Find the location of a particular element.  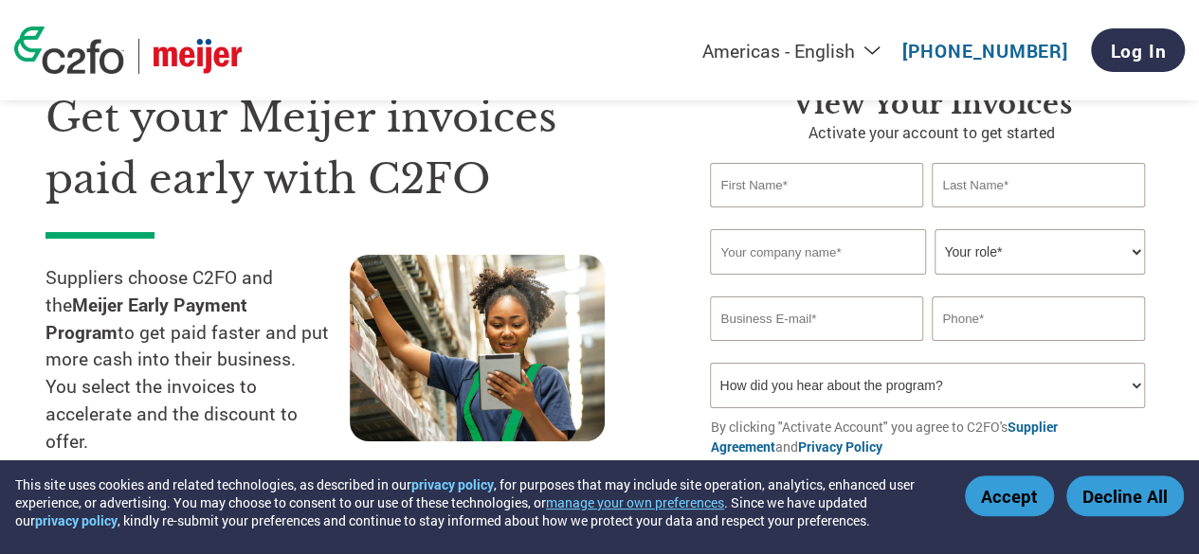

a: Privacy Policy is located at coordinates (839, 446).